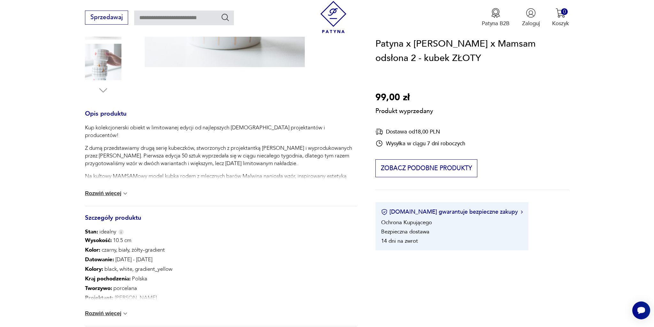  Describe the element at coordinates (399, 241) in the screenshot. I see `li: 14 dni na zwrot` at that location.